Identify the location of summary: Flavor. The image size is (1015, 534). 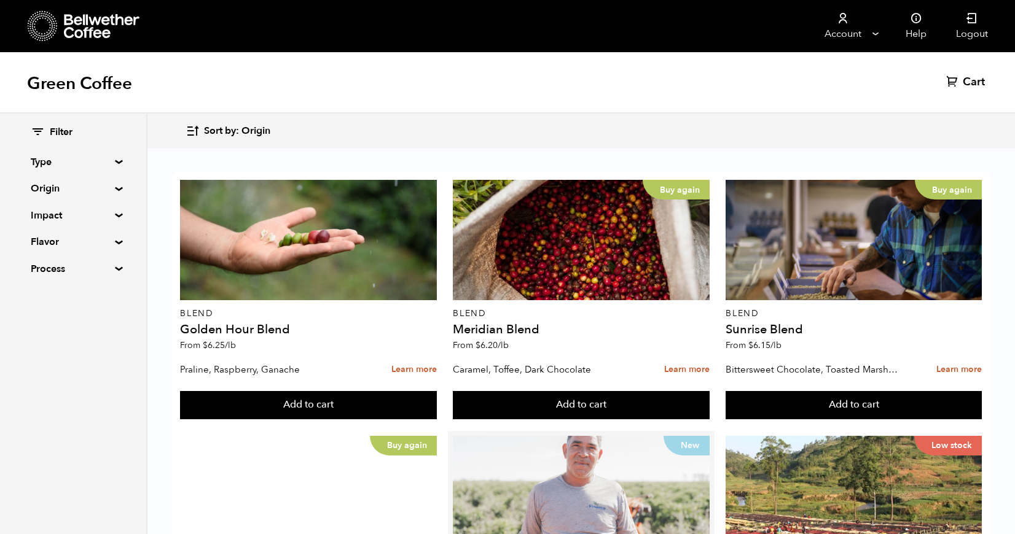
(73, 242).